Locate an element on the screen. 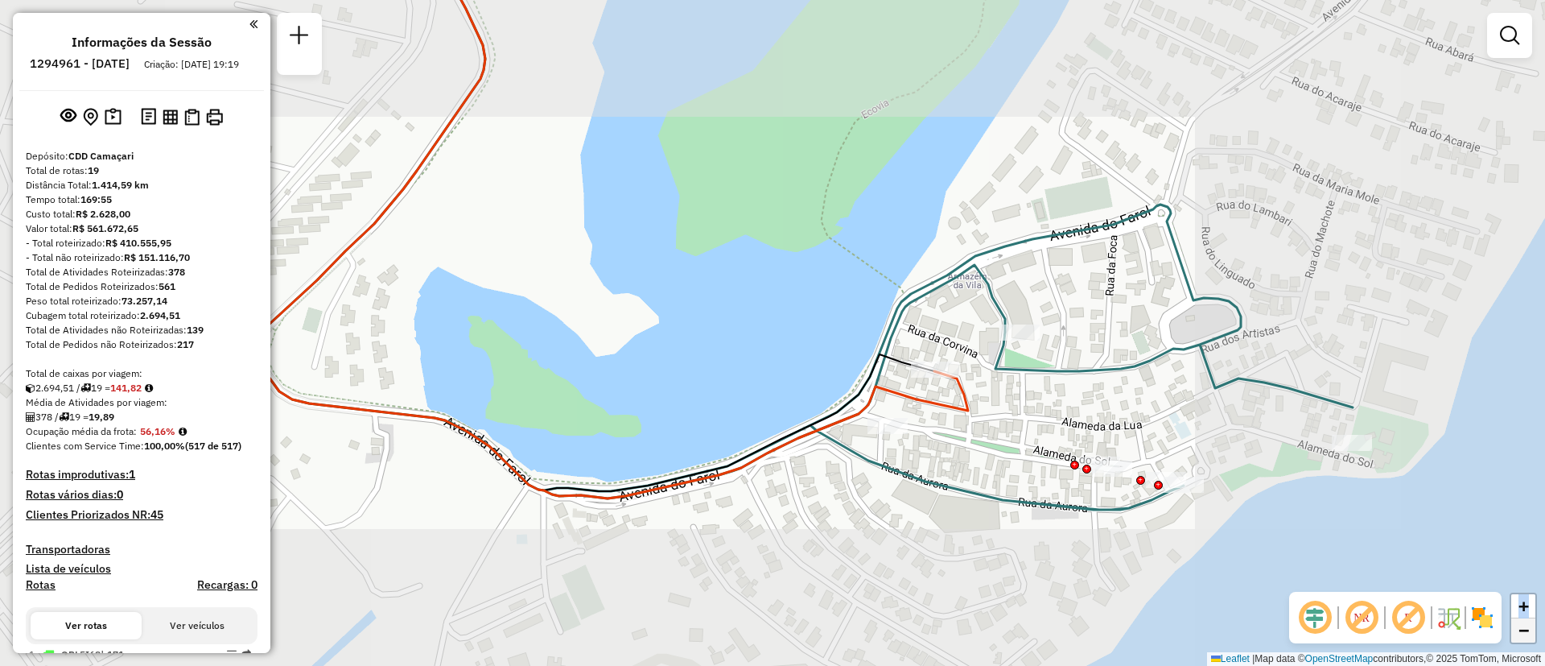 This screenshot has height=666, width=1545. button: Painel de Sugestão is located at coordinates (113, 117).